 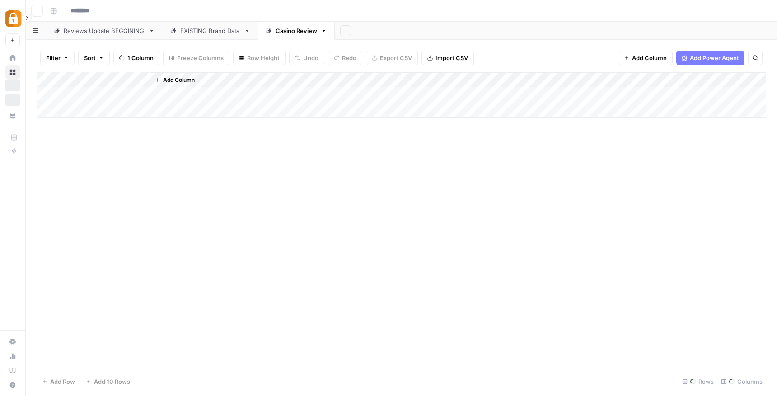 I want to click on button: Freeze Columns, so click(x=196, y=58).